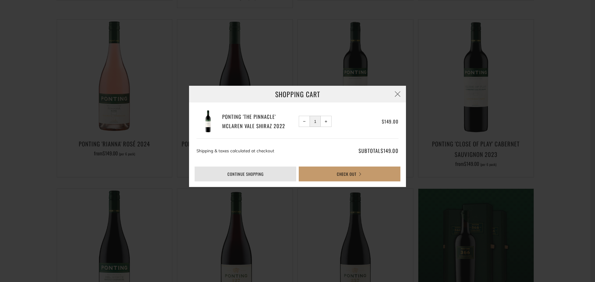 The image size is (595, 282). What do you see at coordinates (350, 174) in the screenshot?
I see `button: Check Out` at bounding box center [350, 174].